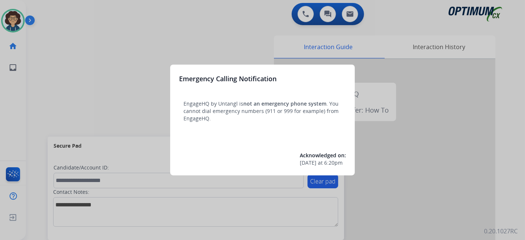 Image resolution: width=525 pixels, height=240 pixels. What do you see at coordinates (262, 111) in the screenshot?
I see `p: EngageHQ by Untangl is . You cannot dial emergency numbers (911 or 999 for example) from EngageHQ.` at bounding box center [262, 111].